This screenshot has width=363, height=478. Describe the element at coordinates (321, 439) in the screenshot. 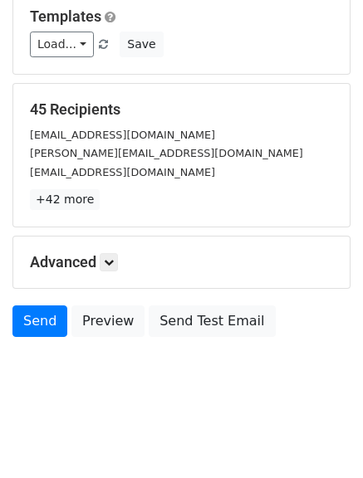

I see `div: Chat Widget` at that location.